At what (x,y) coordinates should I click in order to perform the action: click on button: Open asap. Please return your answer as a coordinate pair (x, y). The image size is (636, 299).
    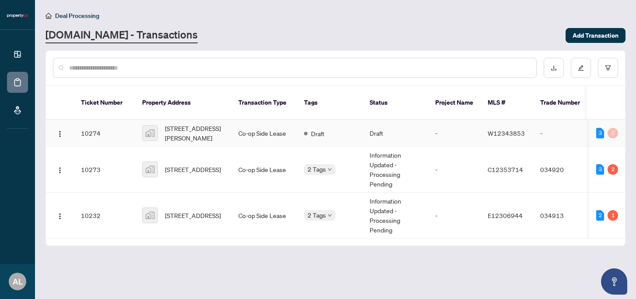
    Looking at the image, I should click on (614, 281).